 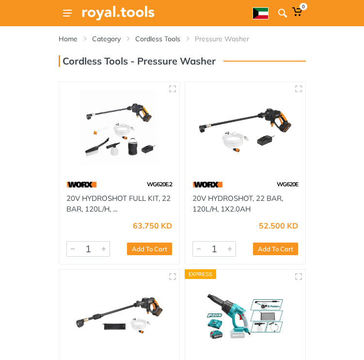 What do you see at coordinates (160, 184) in the screenshot?
I see `span: WG620E.2` at bounding box center [160, 184].